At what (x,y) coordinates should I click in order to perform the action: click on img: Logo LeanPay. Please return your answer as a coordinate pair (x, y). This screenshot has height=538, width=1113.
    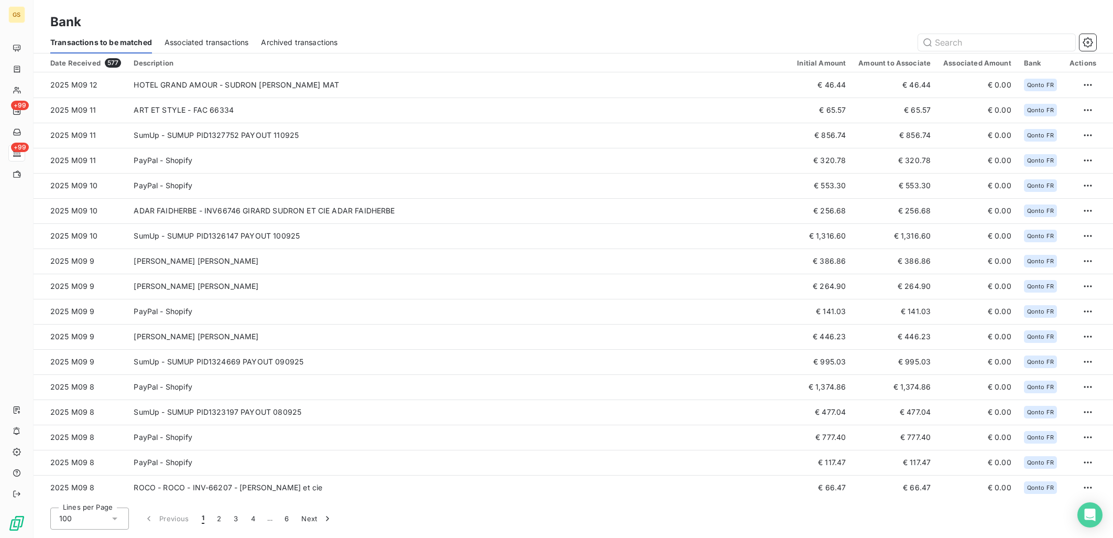
    Looking at the image, I should click on (17, 523).